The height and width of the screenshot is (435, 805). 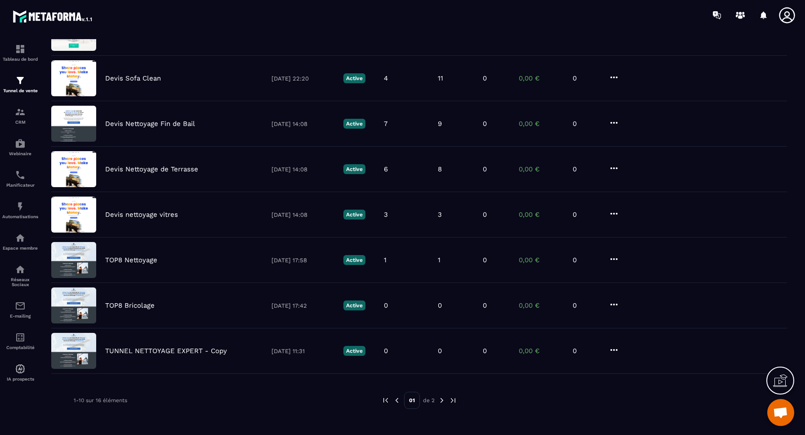 What do you see at coordinates (133, 78) in the screenshot?
I see `p: Devis Sofa Clean` at bounding box center [133, 78].